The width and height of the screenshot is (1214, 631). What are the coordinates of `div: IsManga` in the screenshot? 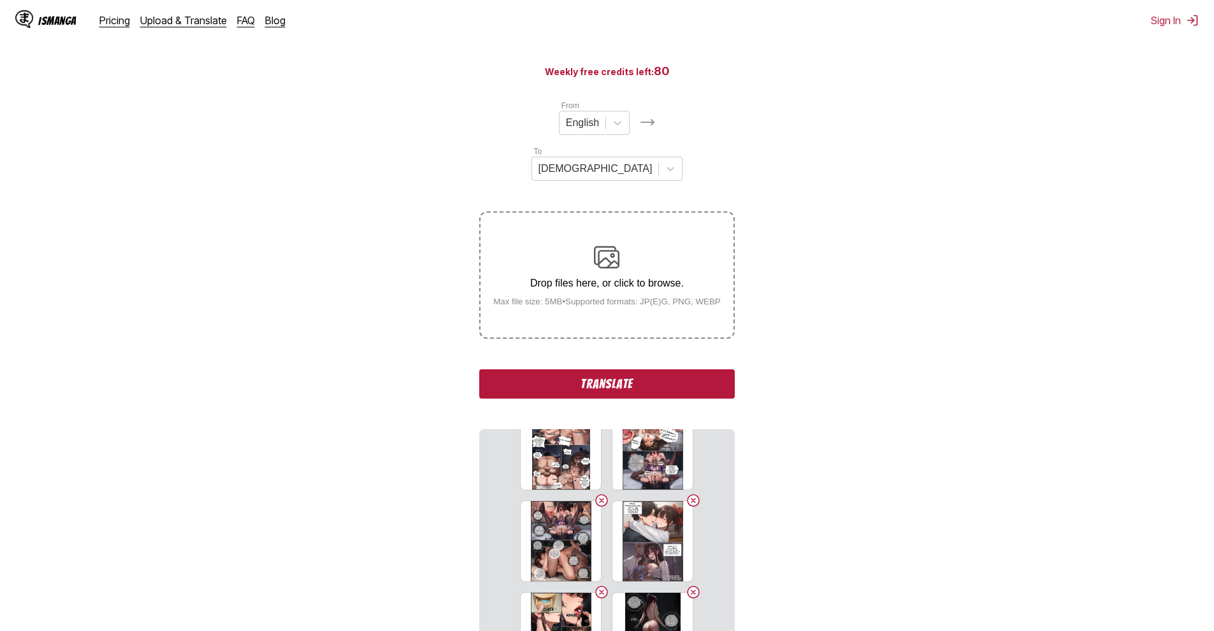 It's located at (57, 20).